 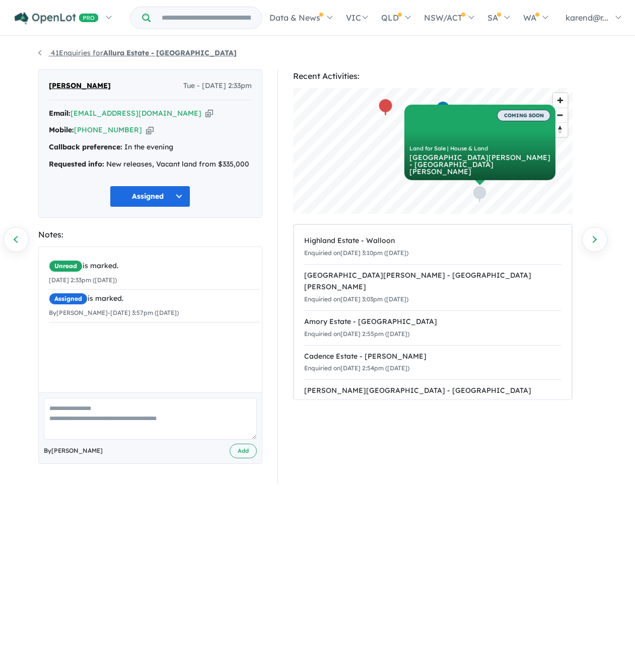 I want to click on span: Zoom out, so click(x=560, y=115).